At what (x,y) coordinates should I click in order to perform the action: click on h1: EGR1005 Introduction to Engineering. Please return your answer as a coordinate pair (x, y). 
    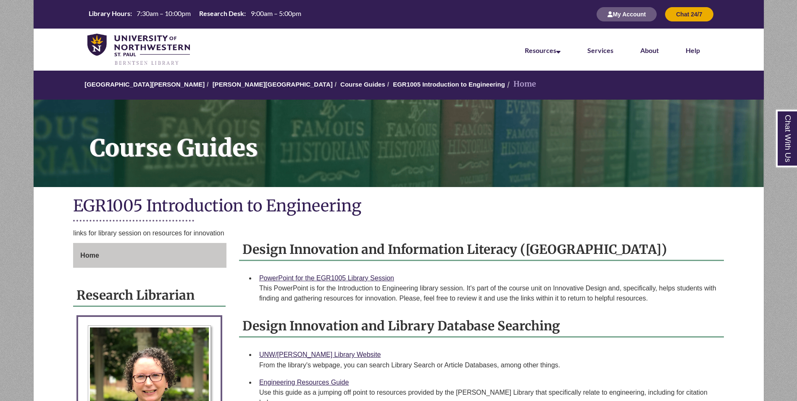
    Looking at the image, I should click on (399, 206).